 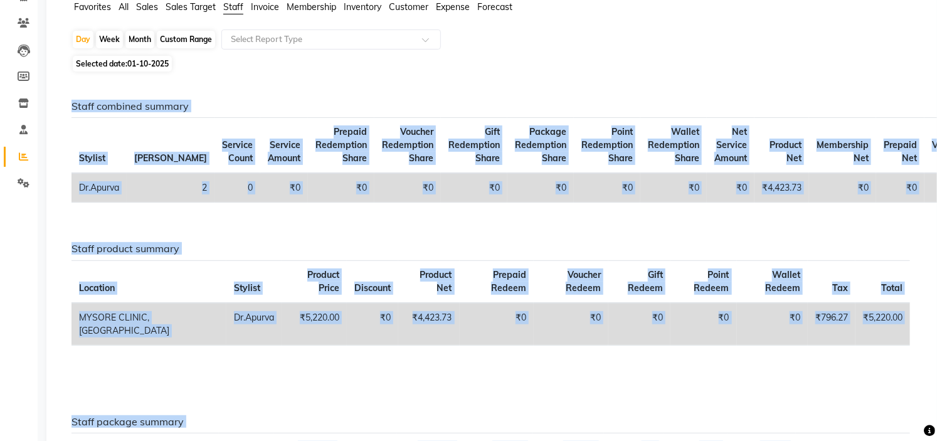 What do you see at coordinates (673, 145) in the screenshot?
I see `span: Wallet Redemption Share` at bounding box center [673, 145].